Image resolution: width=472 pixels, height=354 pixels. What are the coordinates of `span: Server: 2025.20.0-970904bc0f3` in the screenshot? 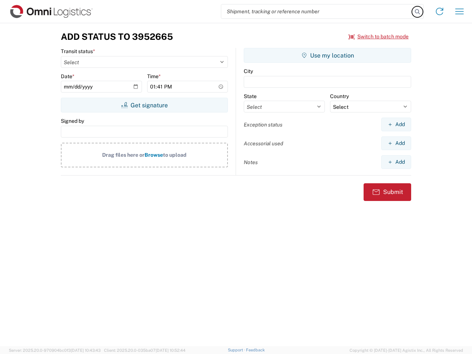 It's located at (55, 351).